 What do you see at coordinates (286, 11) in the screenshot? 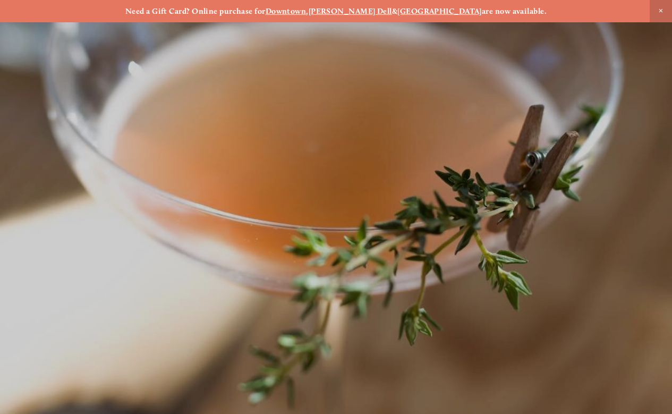
I see `strong: Downtown` at bounding box center [286, 11].